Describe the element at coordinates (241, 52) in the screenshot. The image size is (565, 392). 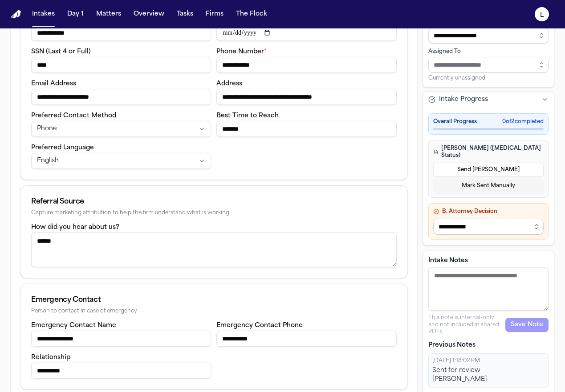
I see `label: Phone Number` at that location.